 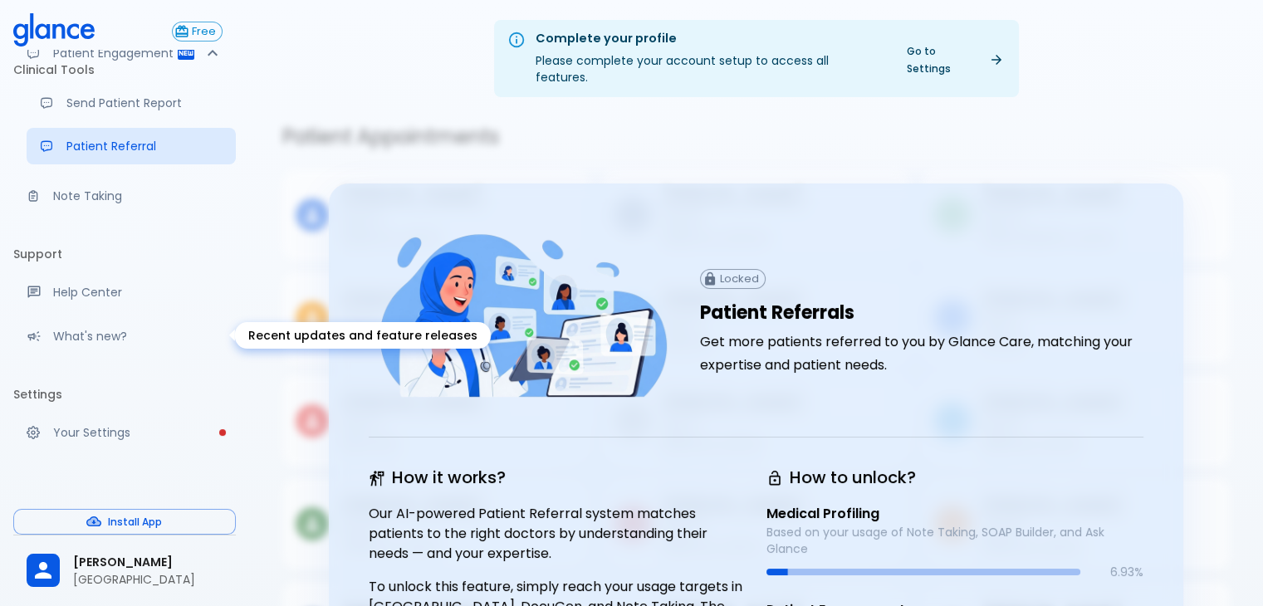 What do you see at coordinates (138, 292) in the screenshot?
I see `p: Help Center` at bounding box center [138, 292].